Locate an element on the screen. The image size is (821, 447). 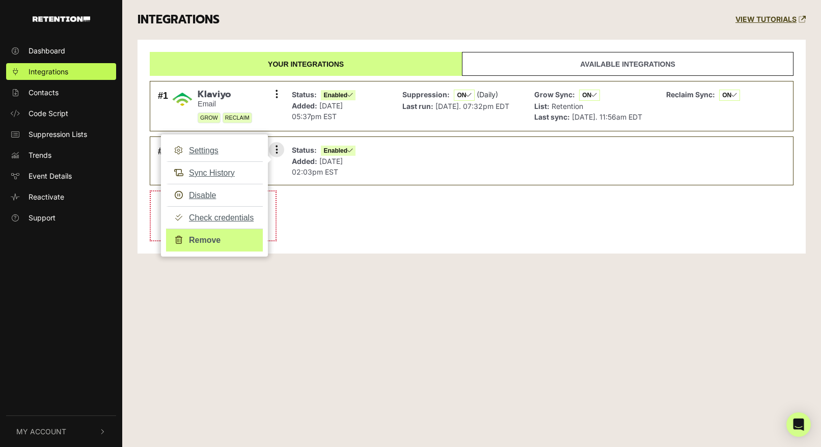
span: Reactivate is located at coordinates (46, 197).